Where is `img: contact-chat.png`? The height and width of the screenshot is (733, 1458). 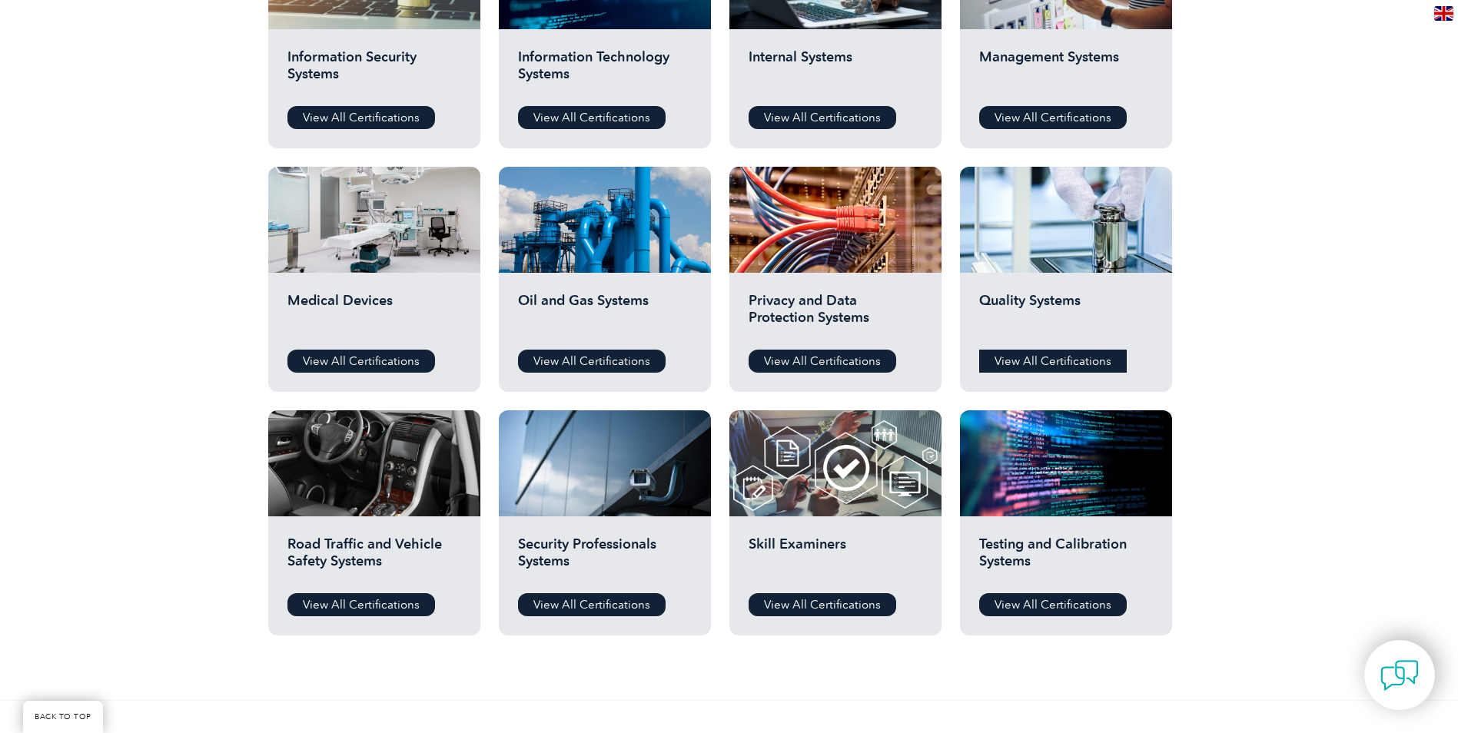
img: contact-chat.png is located at coordinates (1400, 676).